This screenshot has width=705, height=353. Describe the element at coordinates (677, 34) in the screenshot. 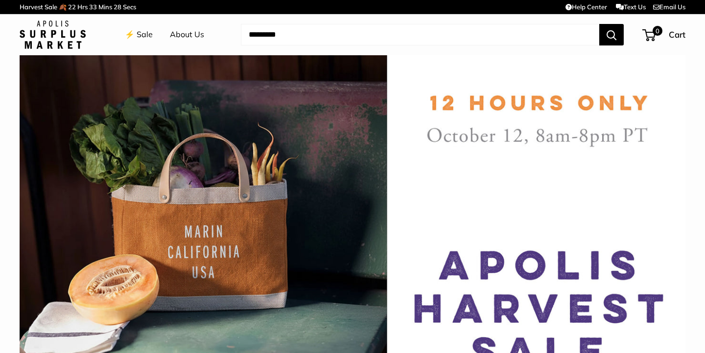

I see `span: Cart` at that location.